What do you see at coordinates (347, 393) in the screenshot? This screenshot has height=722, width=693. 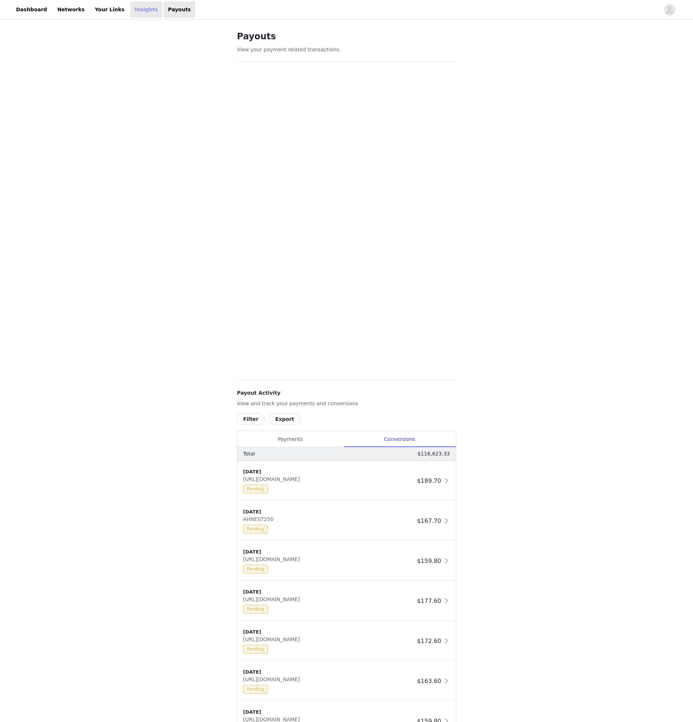 I see `h4: Payout Activity` at bounding box center [347, 393].